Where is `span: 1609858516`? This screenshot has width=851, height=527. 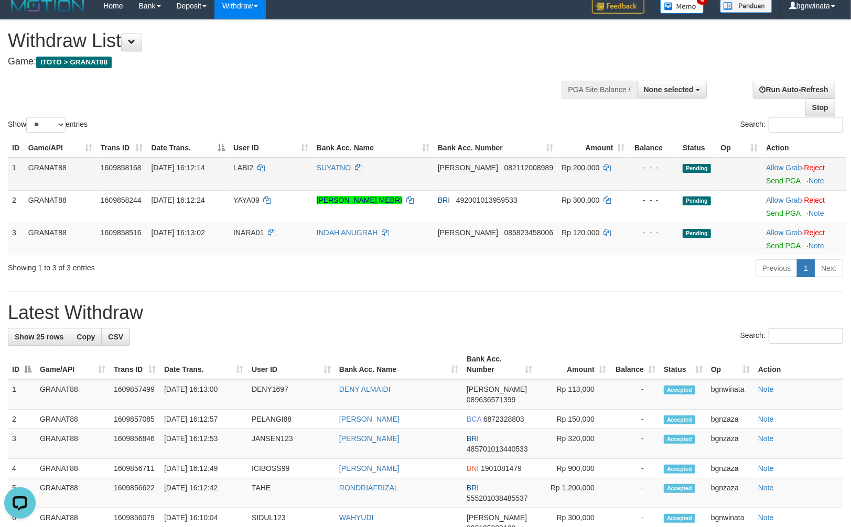
span: 1609858516 is located at coordinates (121, 233).